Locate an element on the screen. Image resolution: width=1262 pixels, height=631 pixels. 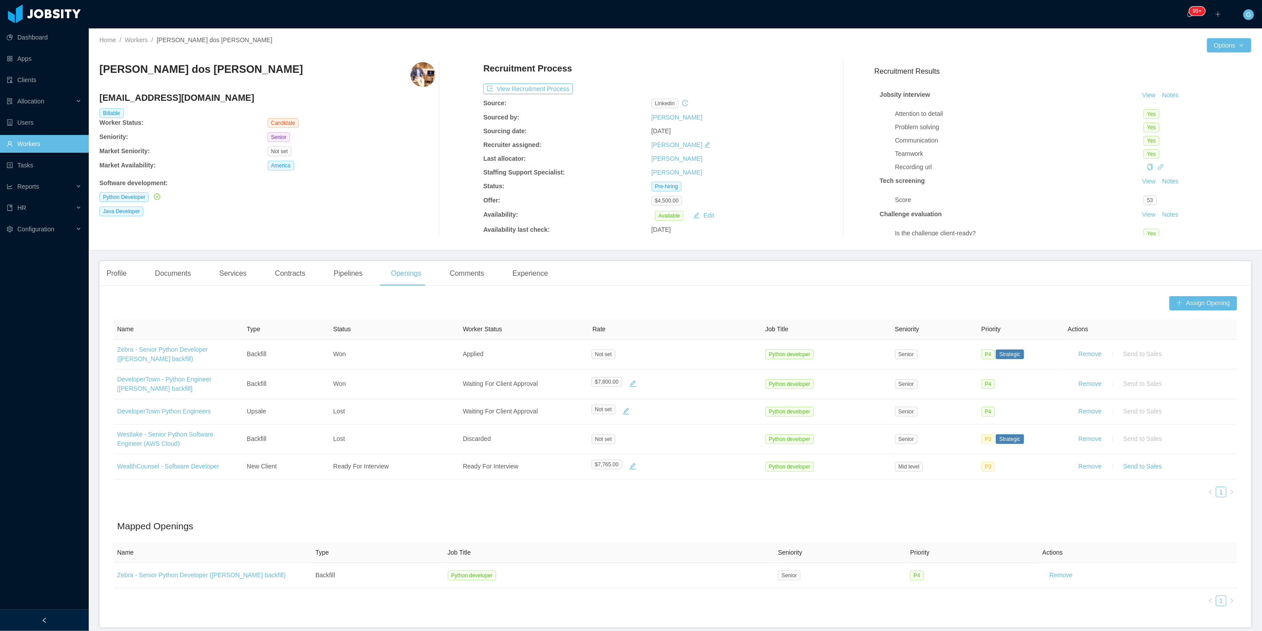
b: Sourced by: is located at coordinates (501, 117).